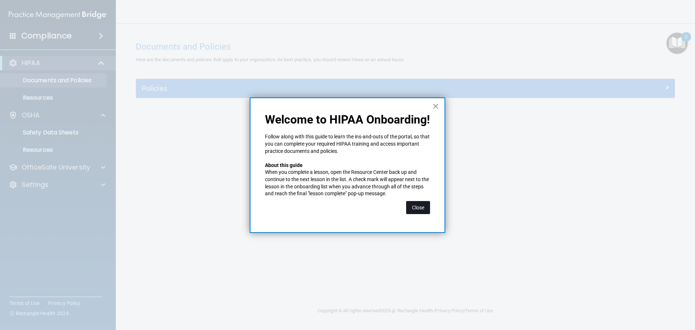 Image resolution: width=695 pixels, height=330 pixels. Describe the element at coordinates (347, 144) in the screenshot. I see `p: Follow along with this guide to learn the ins-and-outs of the portal, so that you can complete yo...` at that location.